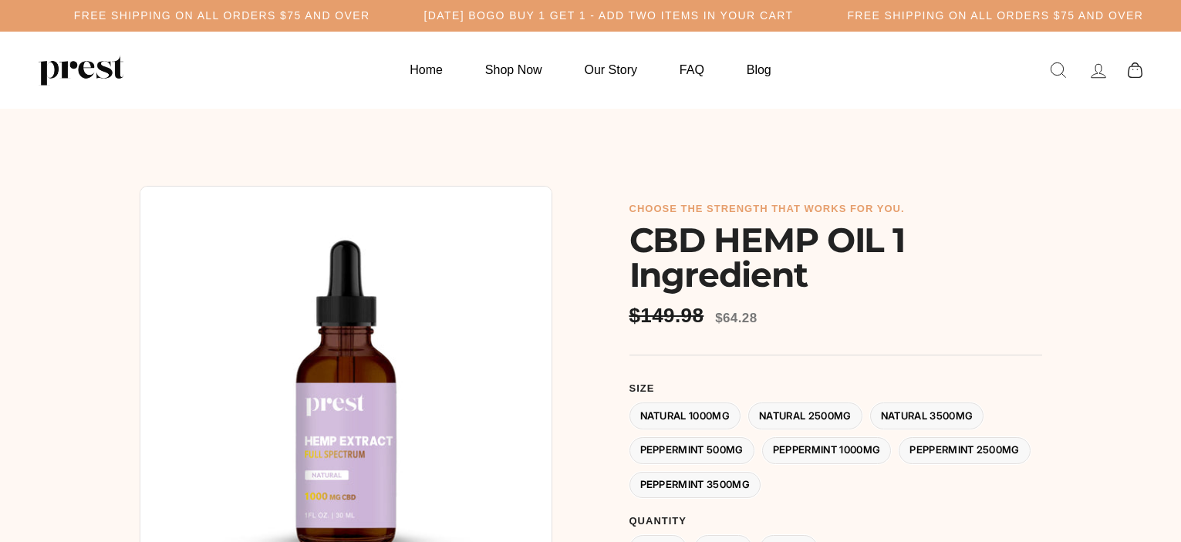  I want to click on ul: Primary, so click(590, 69).